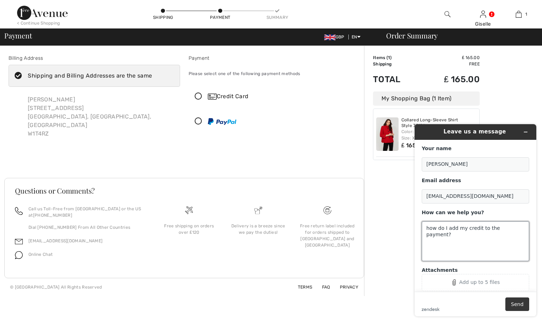 The height and width of the screenshot is (322, 542). Describe the element at coordinates (396, 79) in the screenshot. I see `td: Total` at that location.